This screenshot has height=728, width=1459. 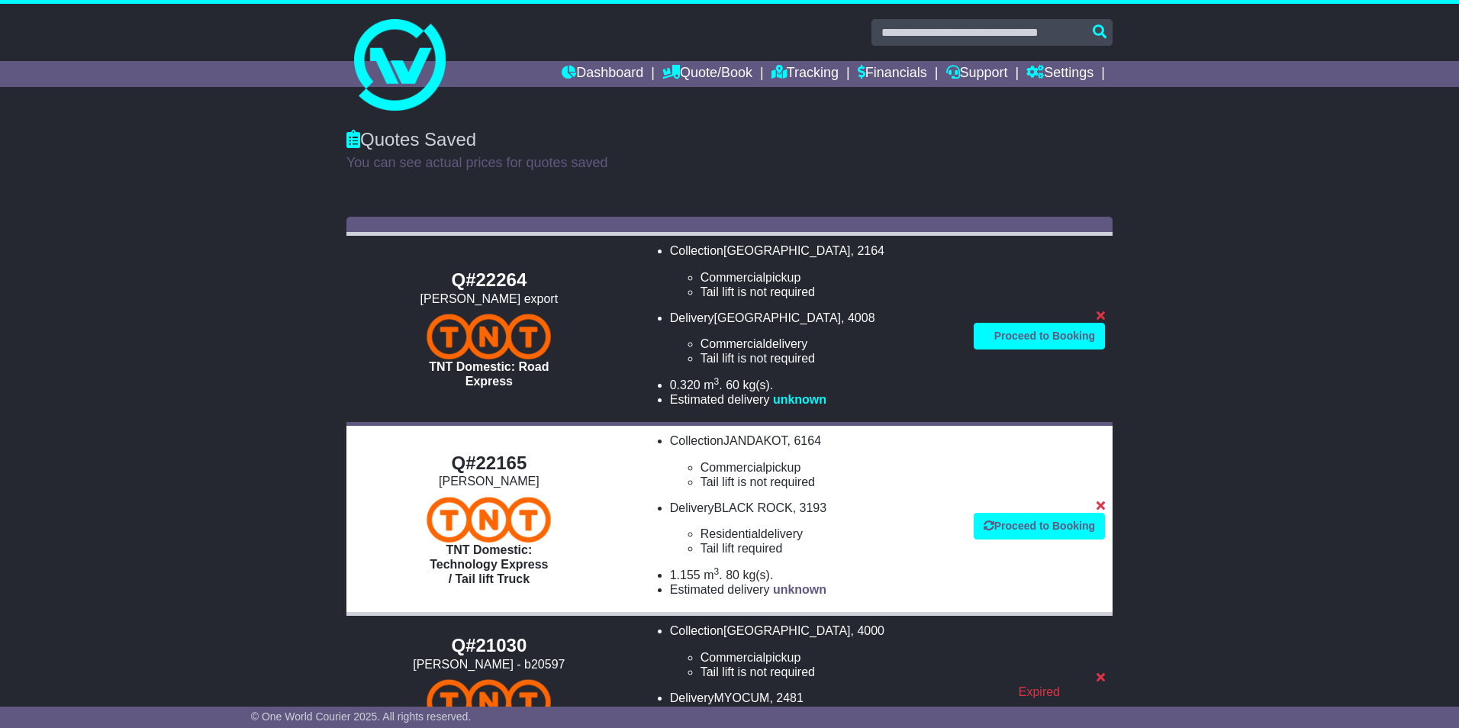 I want to click on a: Settings, so click(x=1060, y=74).